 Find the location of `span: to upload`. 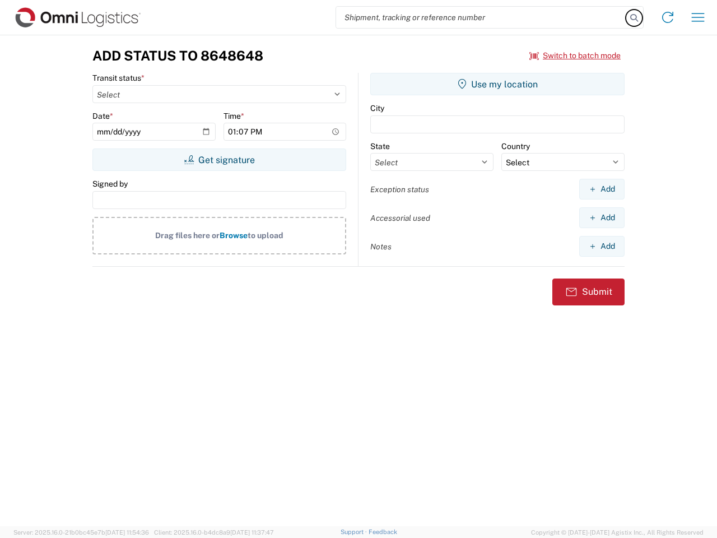

span: to upload is located at coordinates (265, 235).